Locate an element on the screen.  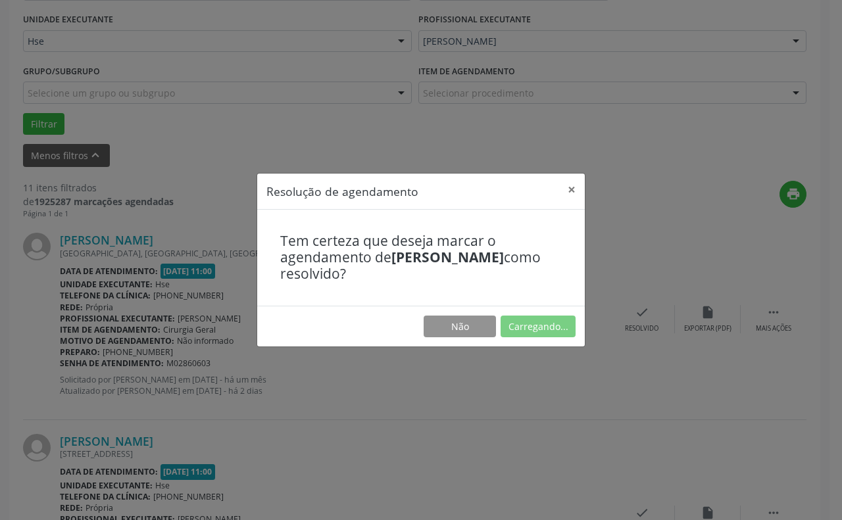
h5: Resolução de agendamento is located at coordinates (342, 191).